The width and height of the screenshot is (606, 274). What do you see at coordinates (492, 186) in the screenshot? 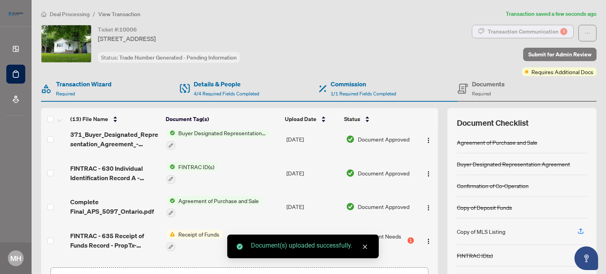
I see `div: Confirmation of Co-Operation` at bounding box center [492, 186].